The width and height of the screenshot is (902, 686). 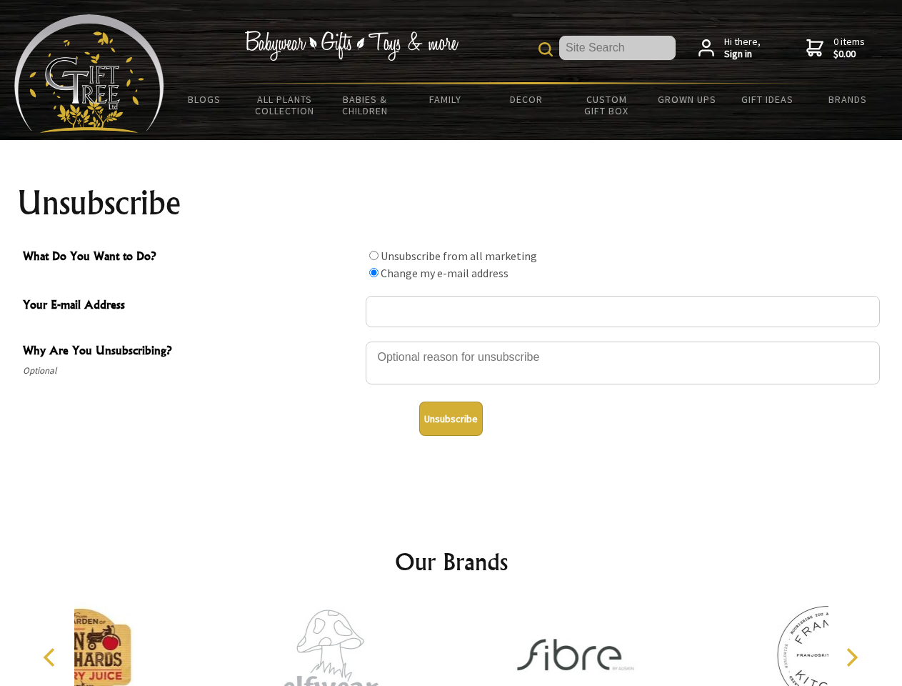 I want to click on a: All Plants Collection, so click(x=285, y=105).